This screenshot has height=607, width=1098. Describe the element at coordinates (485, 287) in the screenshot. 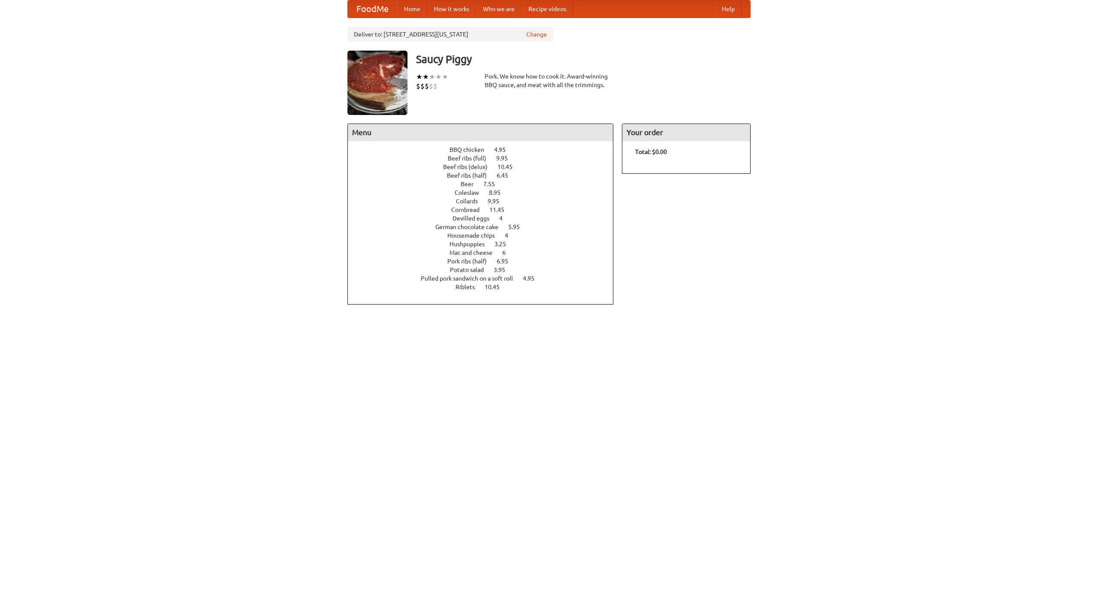

I see `a: Riblets 10.45` at that location.